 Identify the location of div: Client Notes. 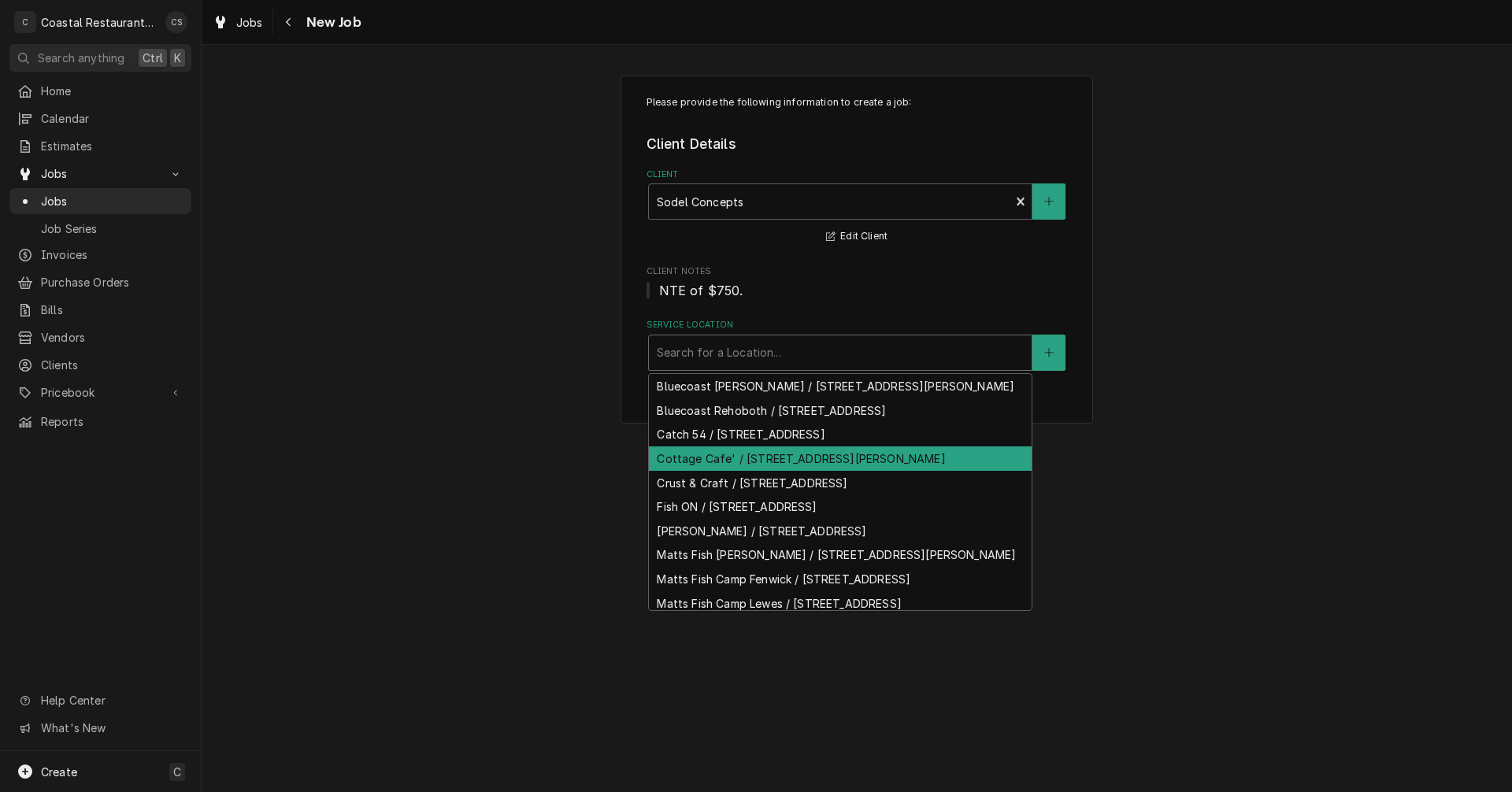
(856, 282).